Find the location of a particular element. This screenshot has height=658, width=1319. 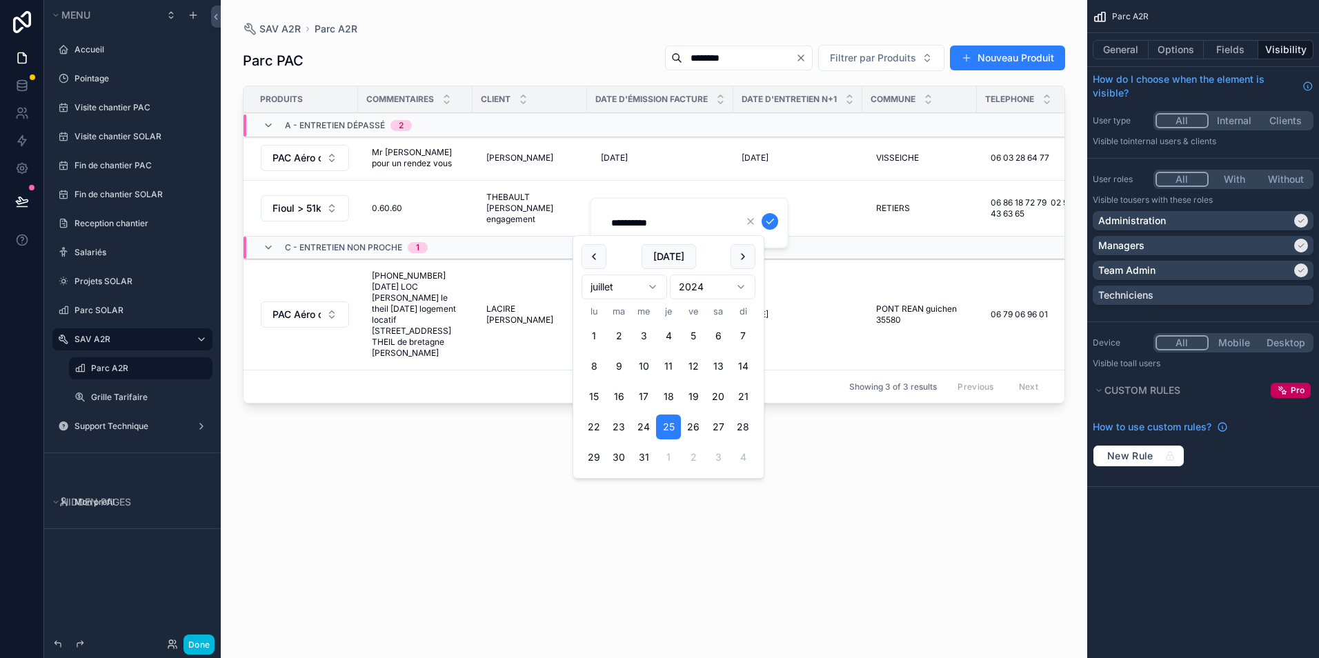

button: mardi 9 juillet 2024 is located at coordinates (619, 366).